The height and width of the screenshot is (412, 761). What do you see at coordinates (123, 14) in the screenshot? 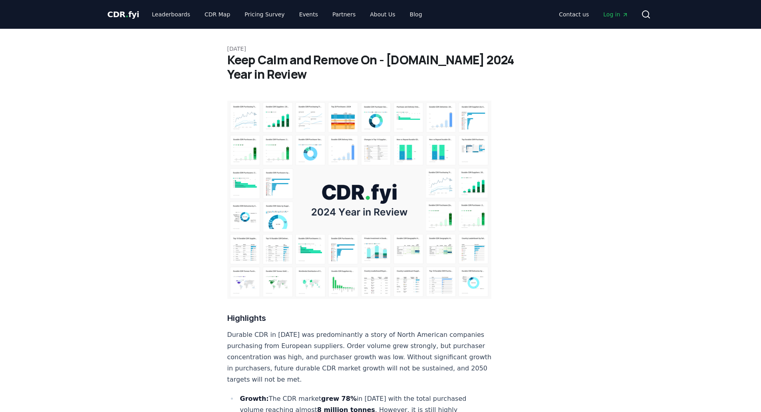
I see `a: CDR.fyi` at bounding box center [123, 14].